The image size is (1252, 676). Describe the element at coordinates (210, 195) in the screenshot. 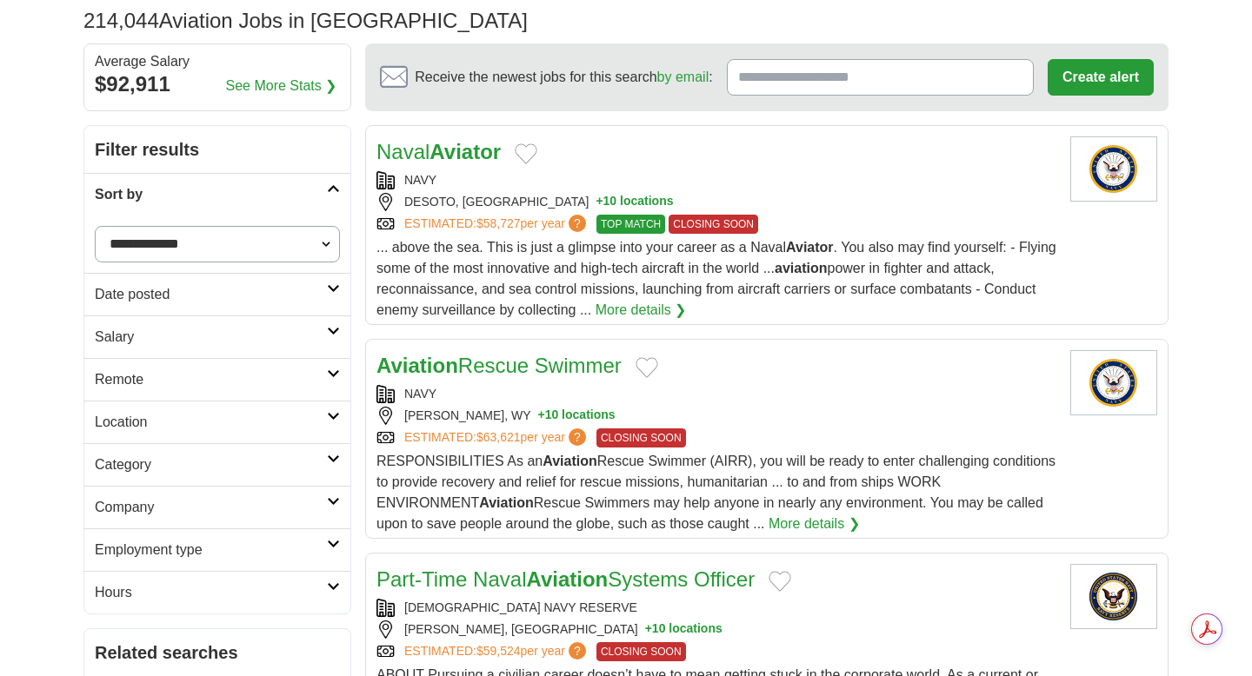

I see `h2: Sort by` at that location.